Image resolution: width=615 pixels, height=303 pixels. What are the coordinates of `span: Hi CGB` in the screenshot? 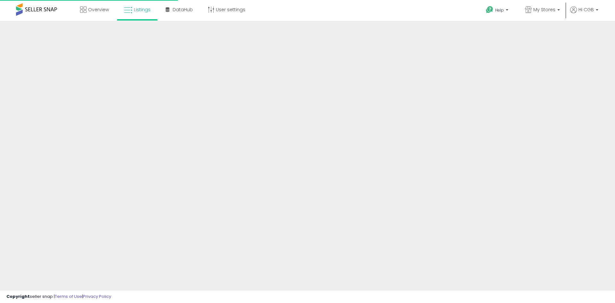 It's located at (586, 10).